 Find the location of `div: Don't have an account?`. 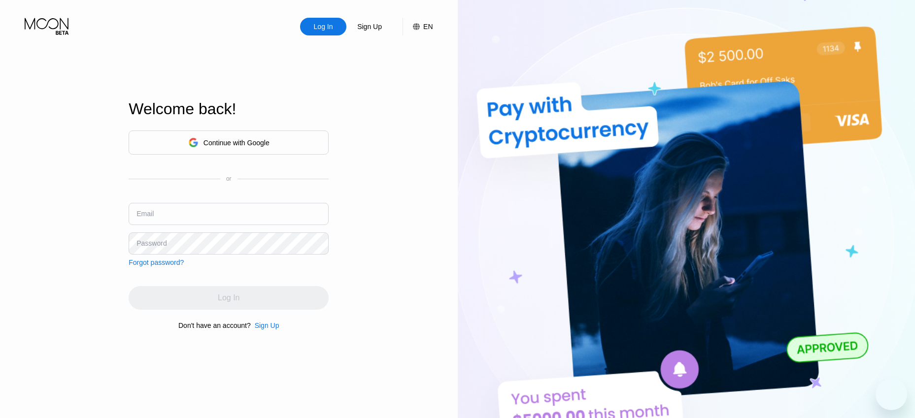

div: Don't have an account? is located at coordinates (214, 326).